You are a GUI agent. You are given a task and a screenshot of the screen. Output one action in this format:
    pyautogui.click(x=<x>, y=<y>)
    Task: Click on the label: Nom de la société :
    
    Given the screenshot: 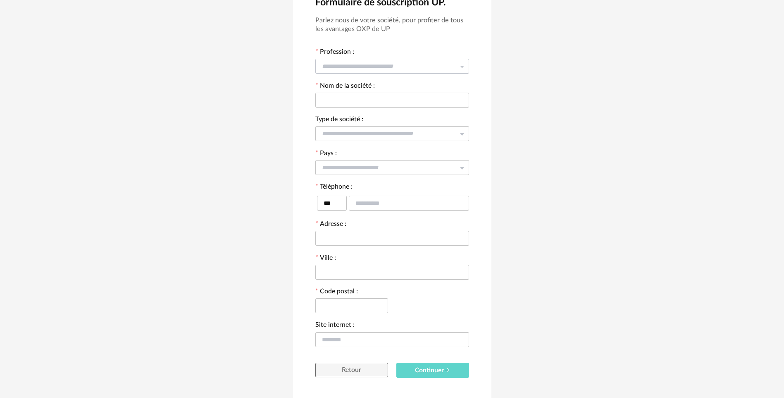 What is the action you would take?
    pyautogui.click(x=345, y=87)
    